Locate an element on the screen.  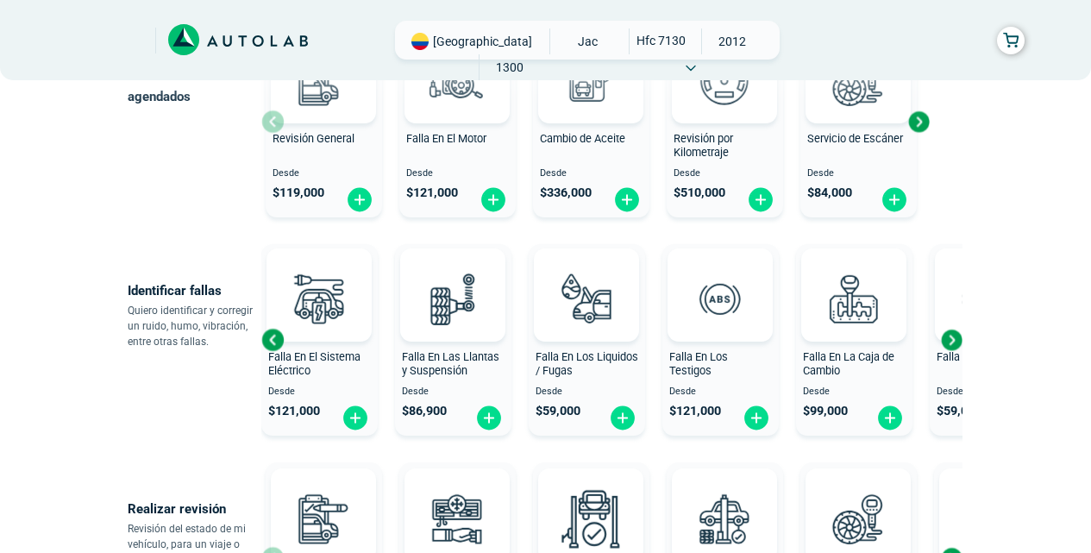
p: Realizar revisión is located at coordinates (194, 509).